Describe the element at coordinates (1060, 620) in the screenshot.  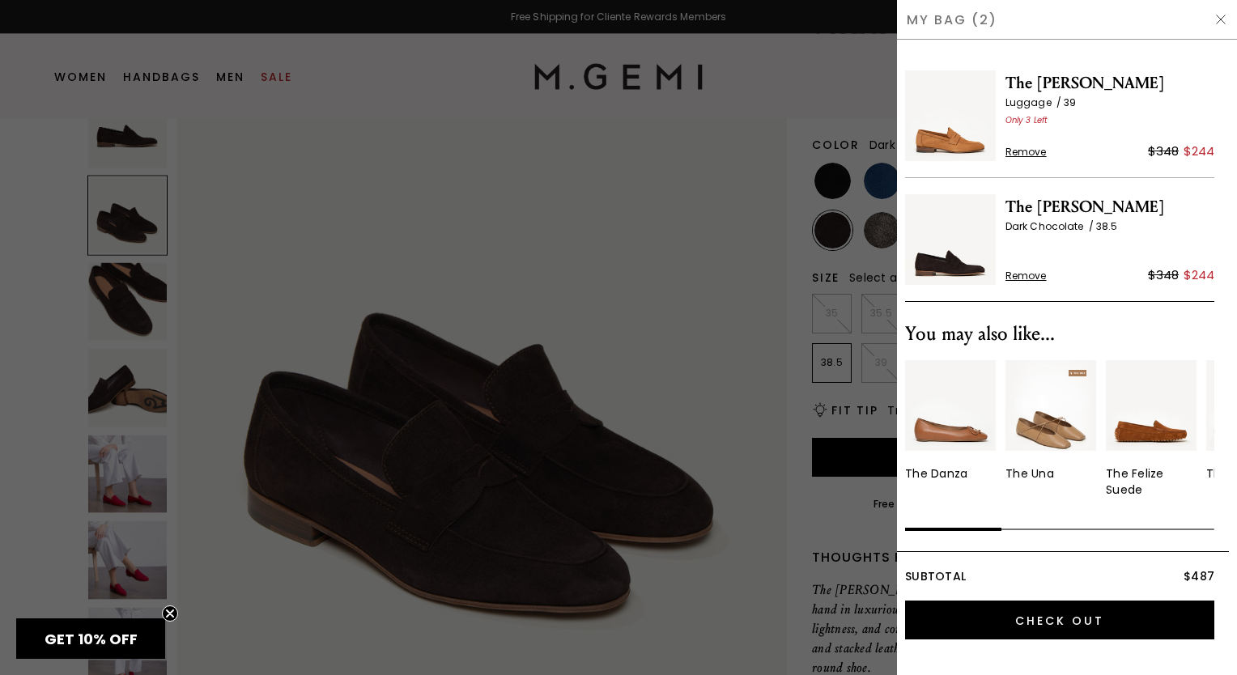
I see `input: Check Out` at that location.